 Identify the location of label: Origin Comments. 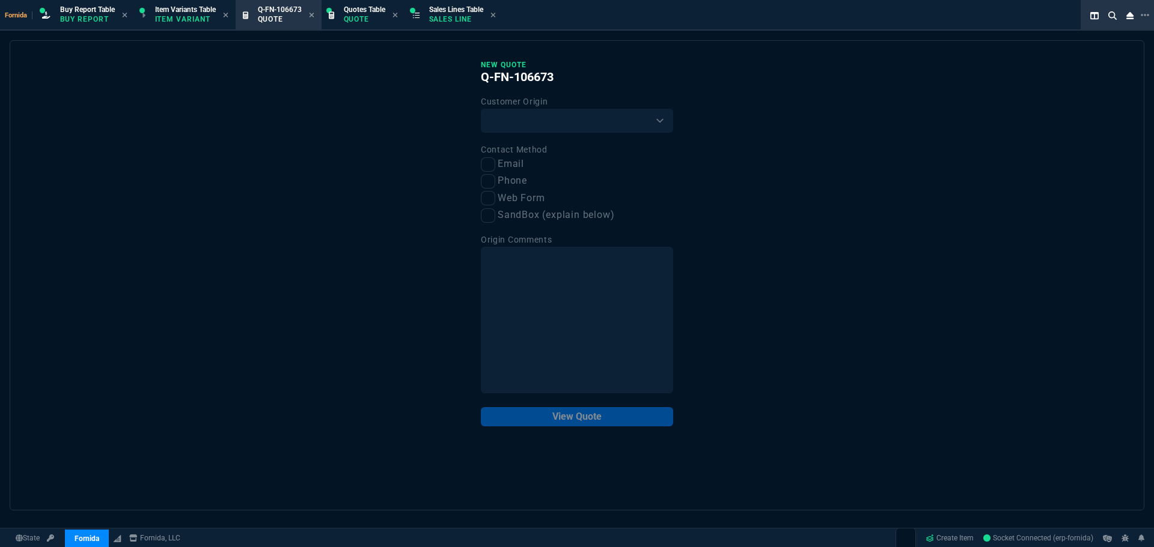
(516, 240).